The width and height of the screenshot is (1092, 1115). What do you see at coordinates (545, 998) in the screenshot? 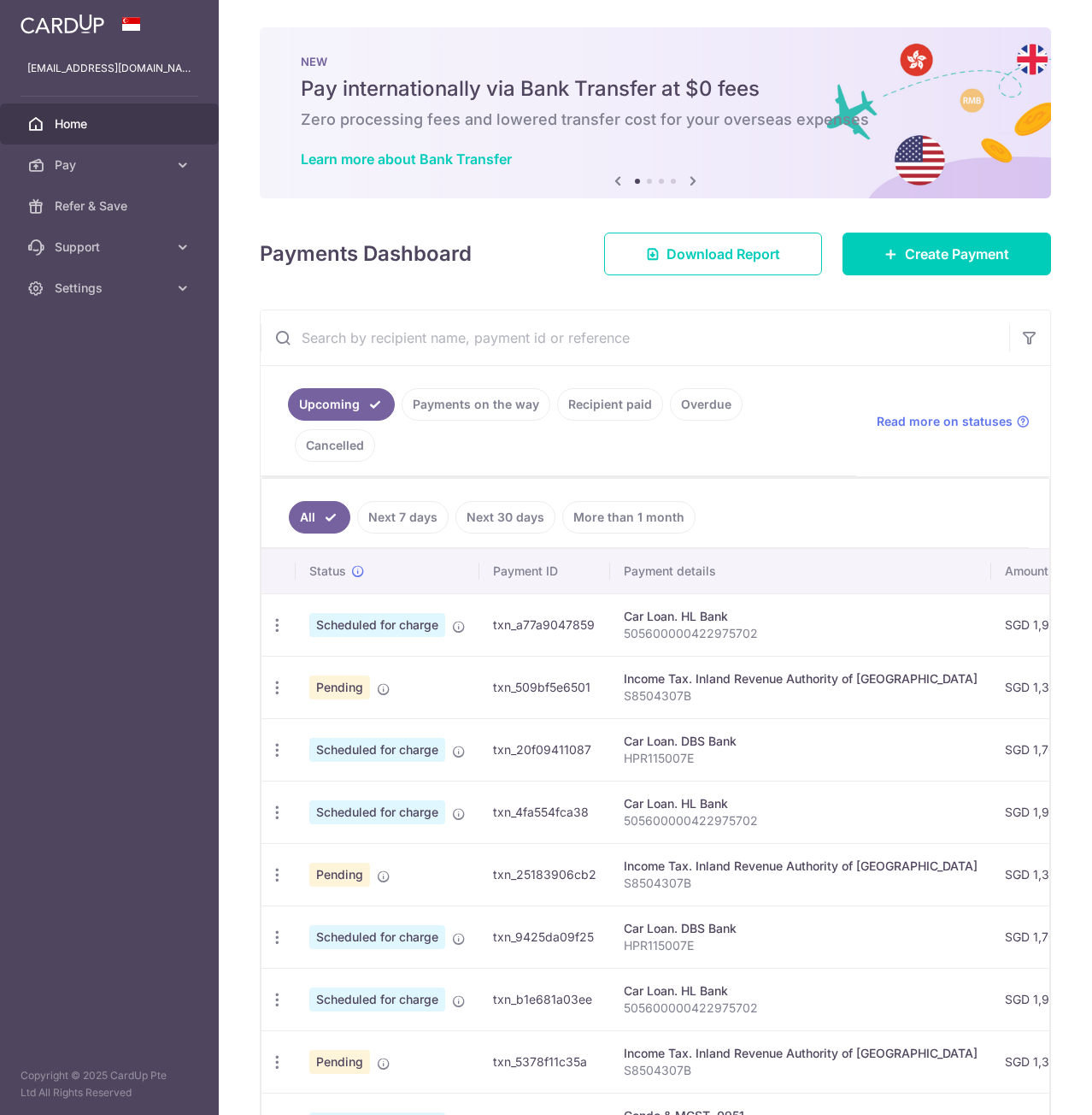
I see `td: txn_b1e681a03ee` at bounding box center [545, 998].